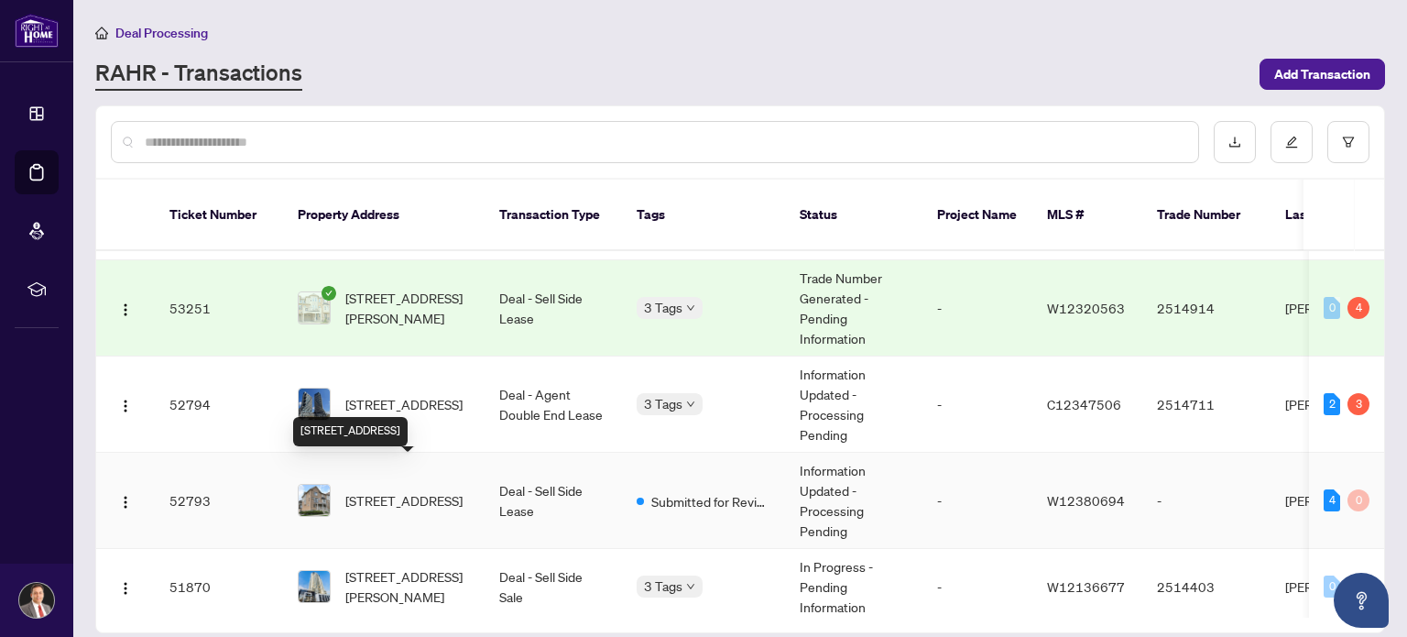 Image resolution: width=1407 pixels, height=637 pixels. Describe the element at coordinates (1206, 586) in the screenshot. I see `td: 2514403` at that location.